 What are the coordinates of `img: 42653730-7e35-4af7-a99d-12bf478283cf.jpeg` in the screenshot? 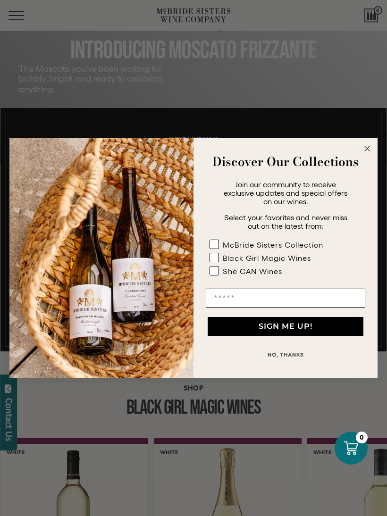 It's located at (101, 258).